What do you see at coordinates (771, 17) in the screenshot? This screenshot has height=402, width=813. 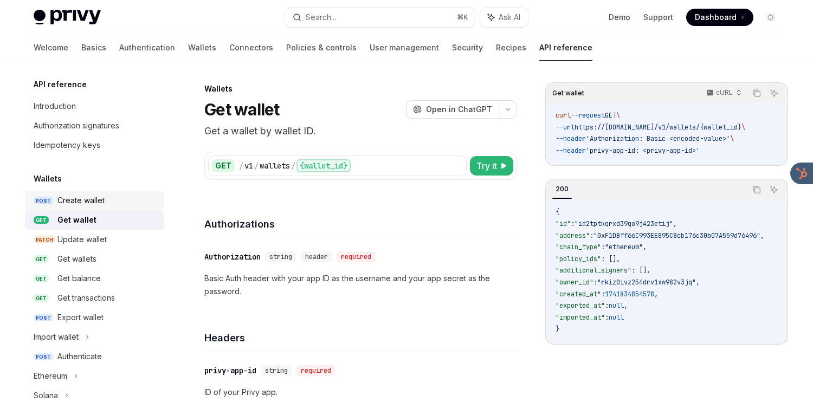 I see `button: Toggle dark mode` at bounding box center [771, 17].